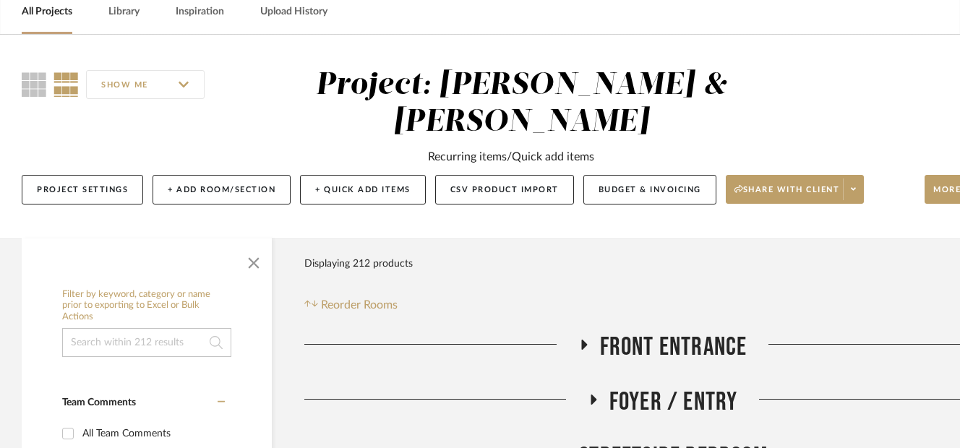 The width and height of the screenshot is (960, 448). Describe the element at coordinates (650, 189) in the screenshot. I see `button: Budget & Invoicing` at that location.